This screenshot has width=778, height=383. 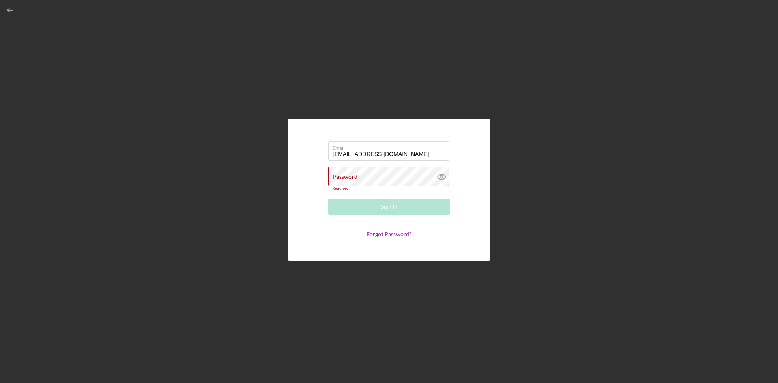 What do you see at coordinates (389, 207) in the screenshot?
I see `button: Sign In` at bounding box center [389, 207].